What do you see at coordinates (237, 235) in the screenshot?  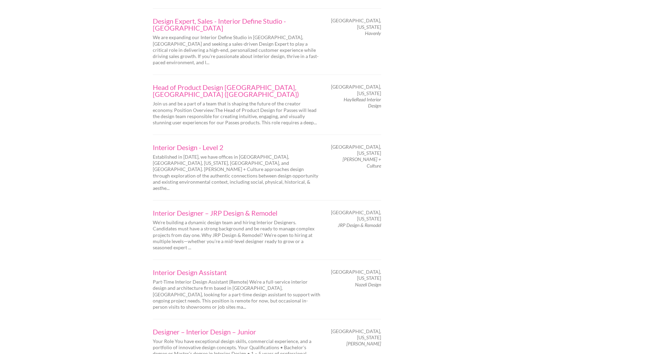 I see `p: We're building a dynamic design team and hiring Interior Designers. Candidates must have a strong...` at bounding box center [237, 235].